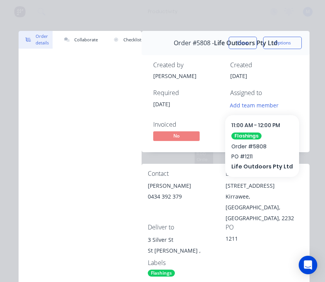 The height and width of the screenshot is (282, 325). Describe the element at coordinates (263, 65) in the screenshot. I see `div: Created` at that location.